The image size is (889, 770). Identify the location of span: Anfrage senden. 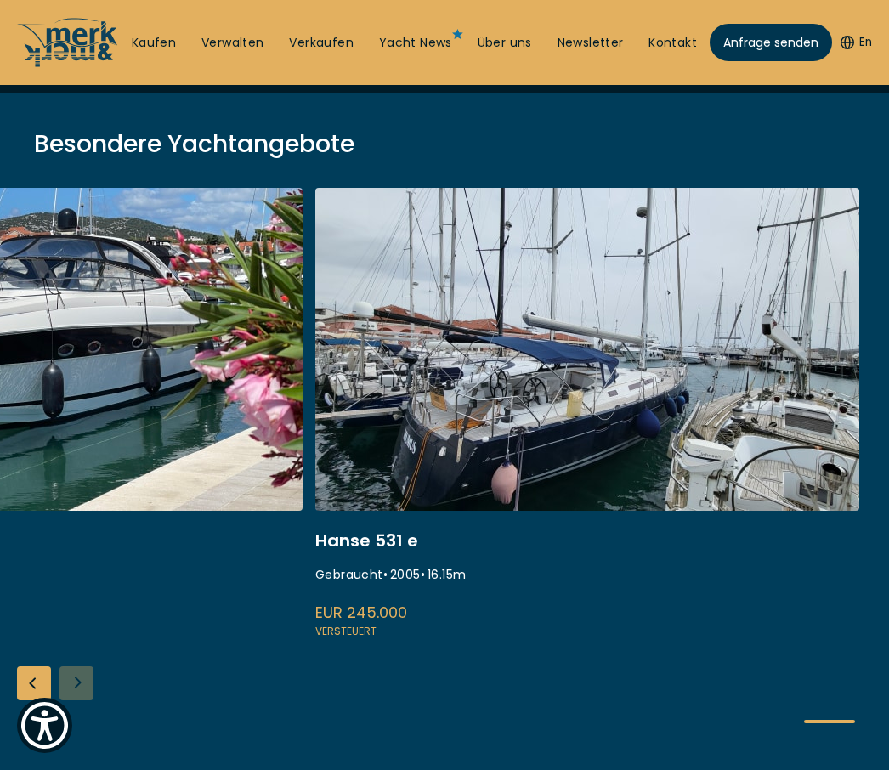
(771, 42).